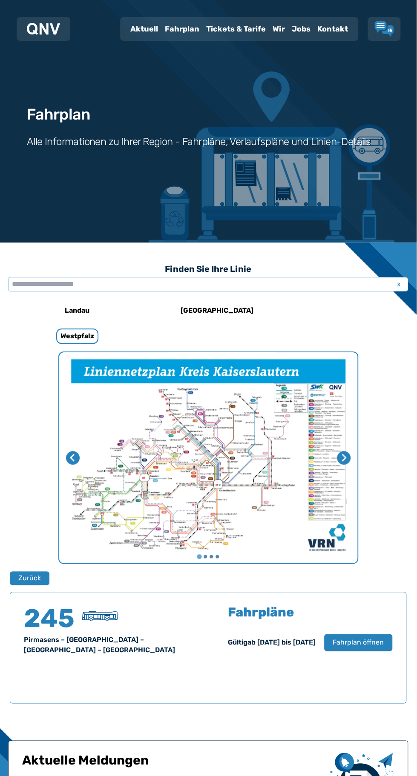 This screenshot has width=417, height=776. I want to click on a: Aktuell, so click(144, 29).